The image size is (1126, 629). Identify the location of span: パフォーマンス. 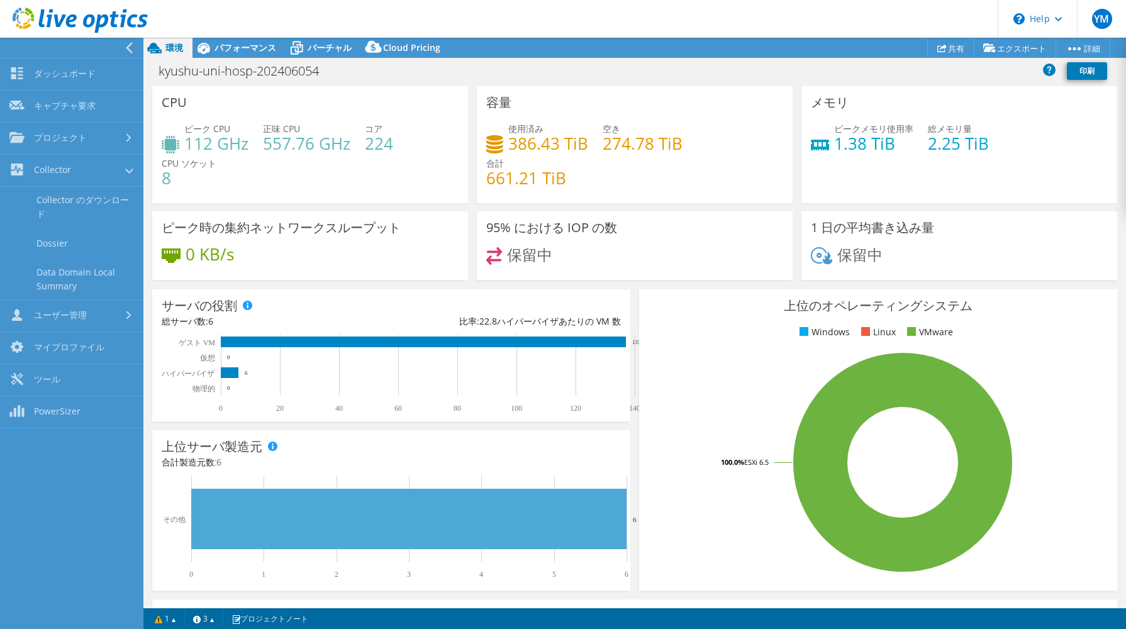
(245, 47).